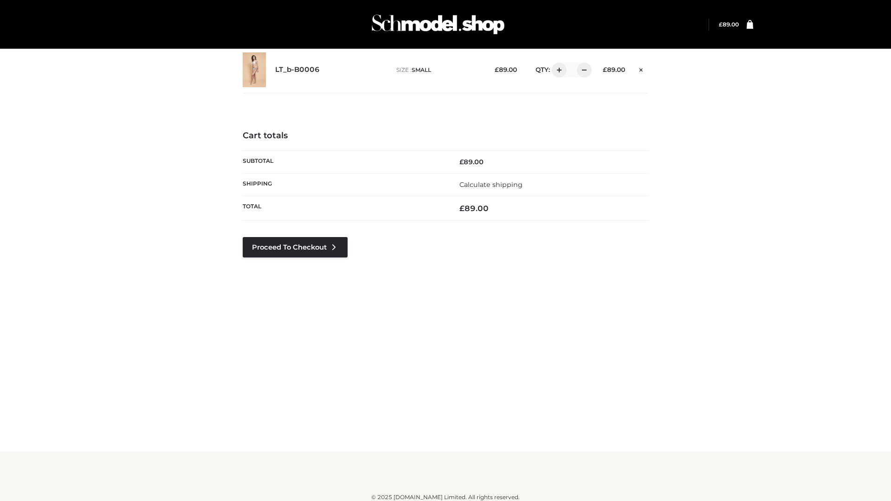 This screenshot has width=891, height=501. What do you see at coordinates (344, 184) in the screenshot?
I see `th: Shipping` at bounding box center [344, 184].